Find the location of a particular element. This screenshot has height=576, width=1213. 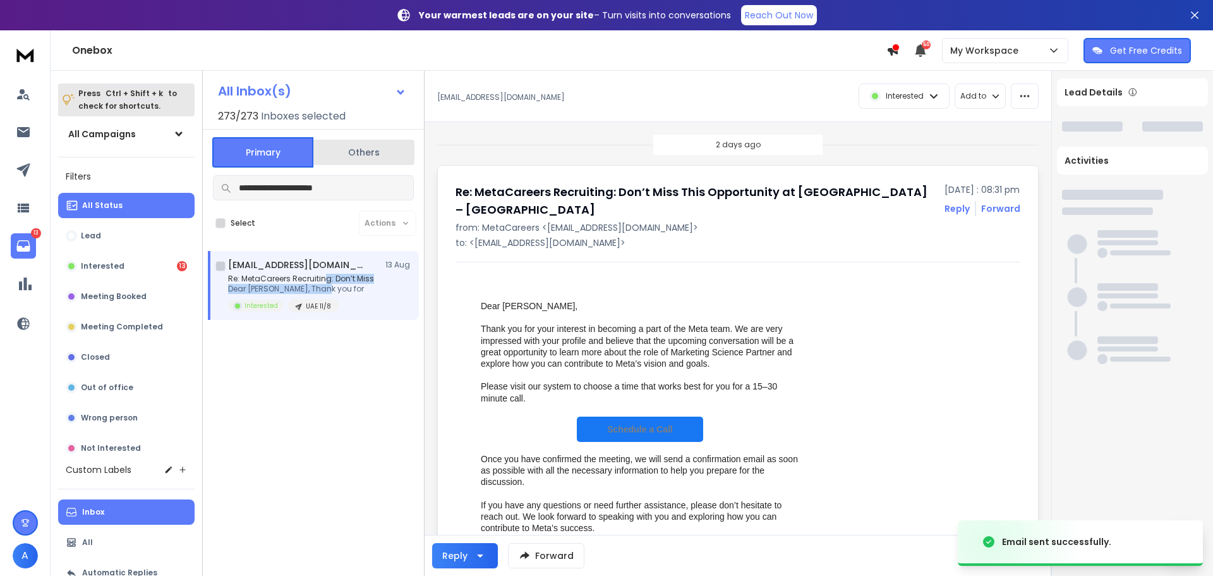

div: Thank you for your interest in becoming a part of the Meta team. We are very impressed with your ... is located at coordinates (640, 346).